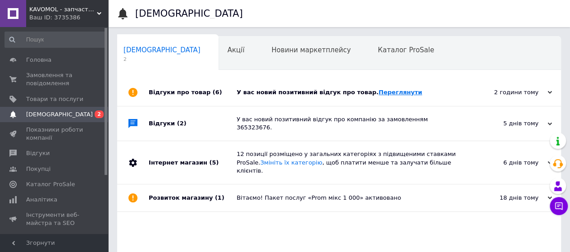  I want to click on span: (5), so click(214, 162).